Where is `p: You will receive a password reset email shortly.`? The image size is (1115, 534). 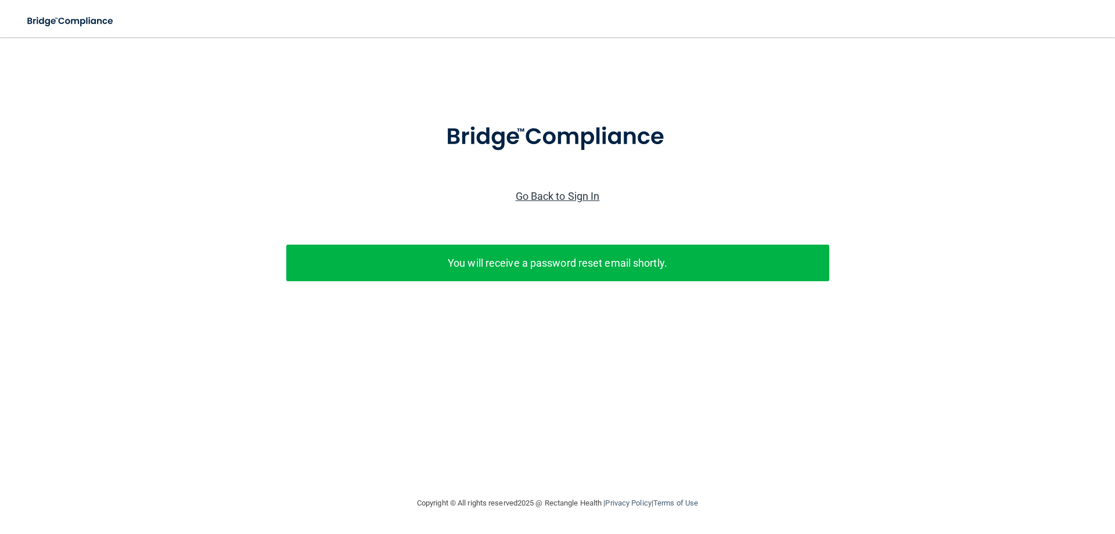
p: You will receive a password reset email shortly. is located at coordinates (557, 262).